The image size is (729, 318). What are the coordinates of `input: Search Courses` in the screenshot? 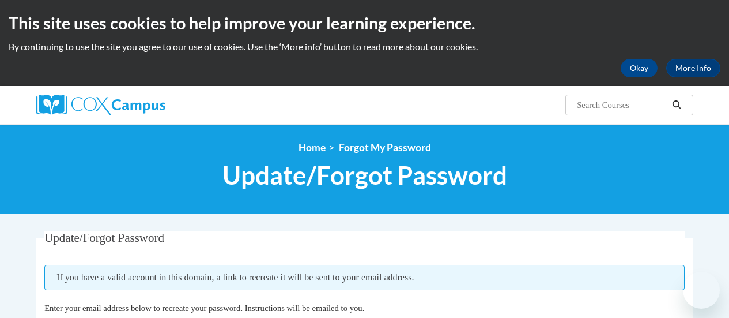 It's located at (622, 105).